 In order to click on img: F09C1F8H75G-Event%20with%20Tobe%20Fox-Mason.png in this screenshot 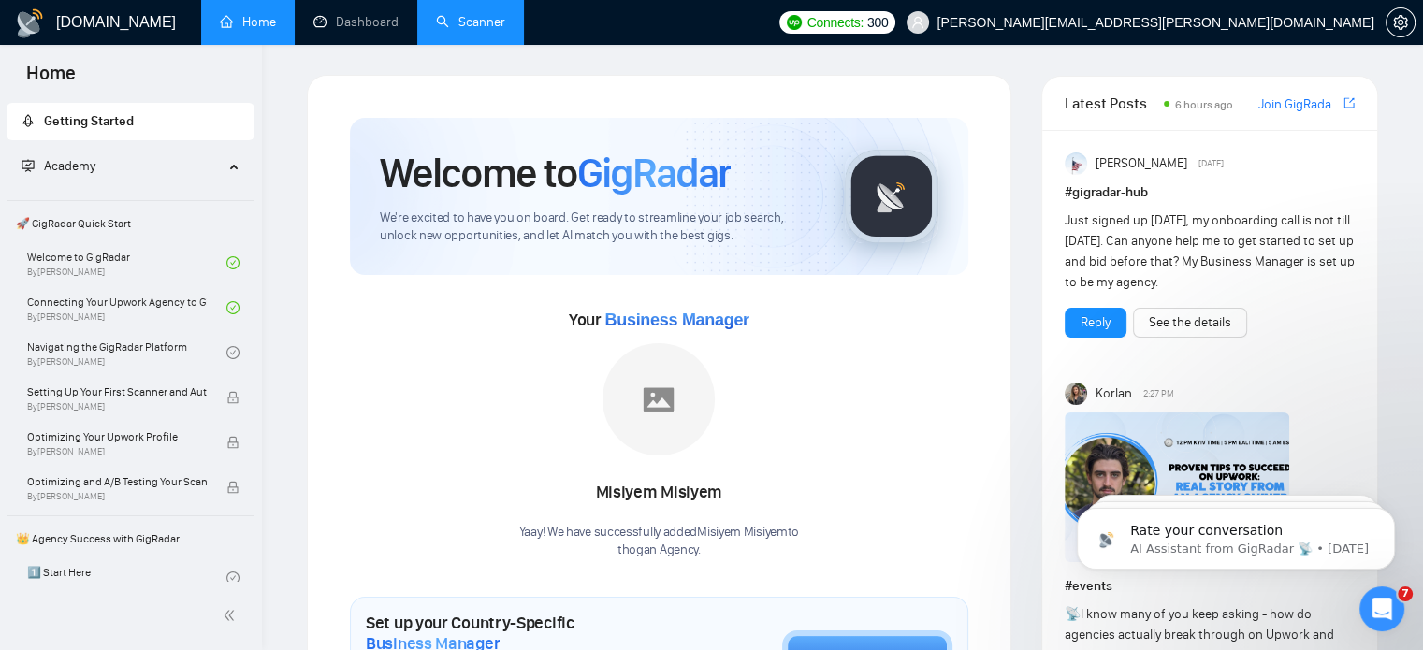, I will do `click(1177, 487)`.